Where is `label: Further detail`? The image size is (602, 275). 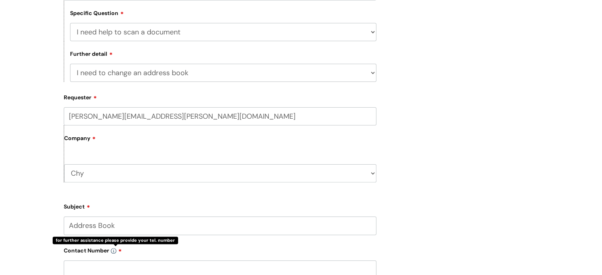
label: Further detail is located at coordinates (91, 53).